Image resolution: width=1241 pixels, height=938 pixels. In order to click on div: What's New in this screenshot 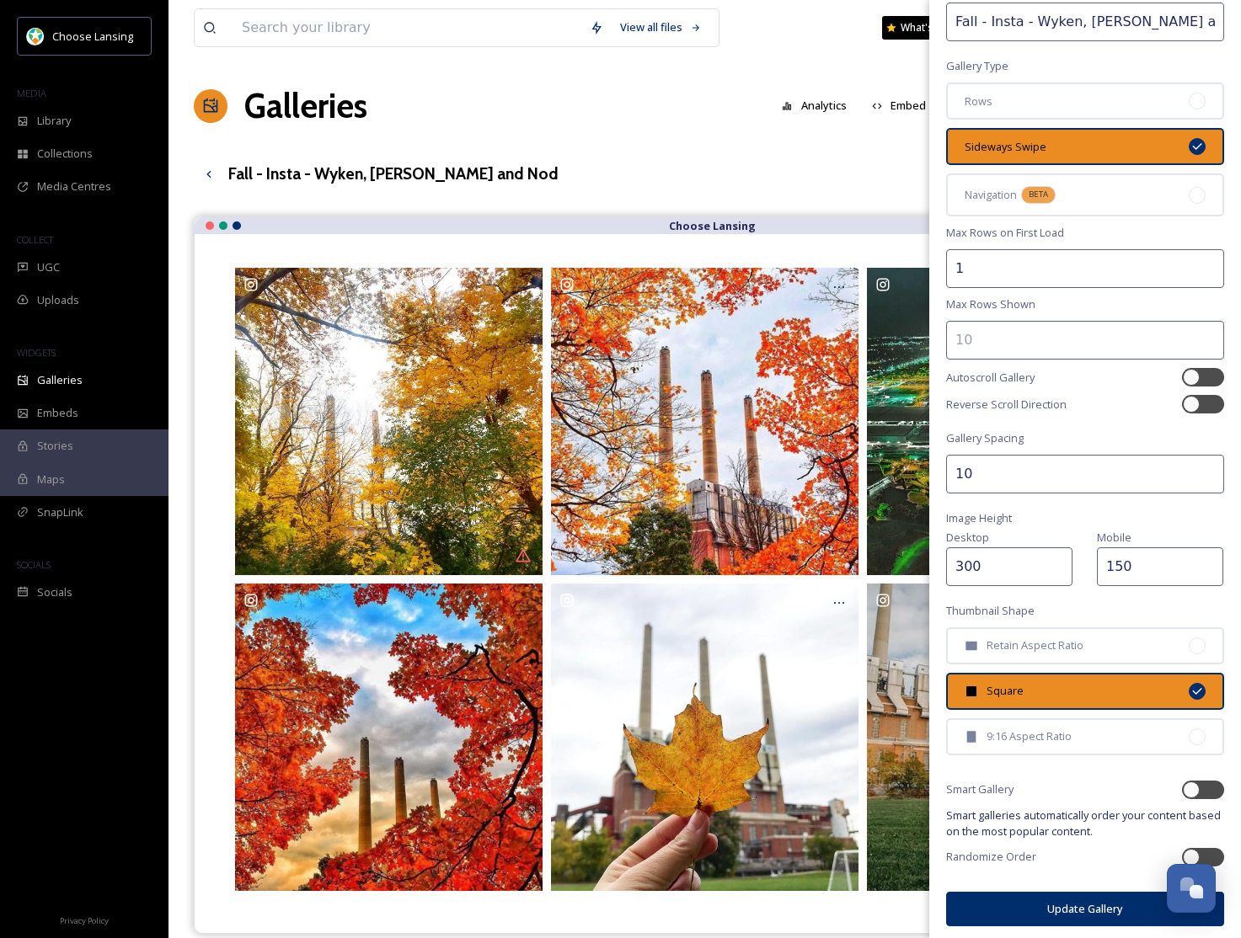, I will do `click(924, 28)`.